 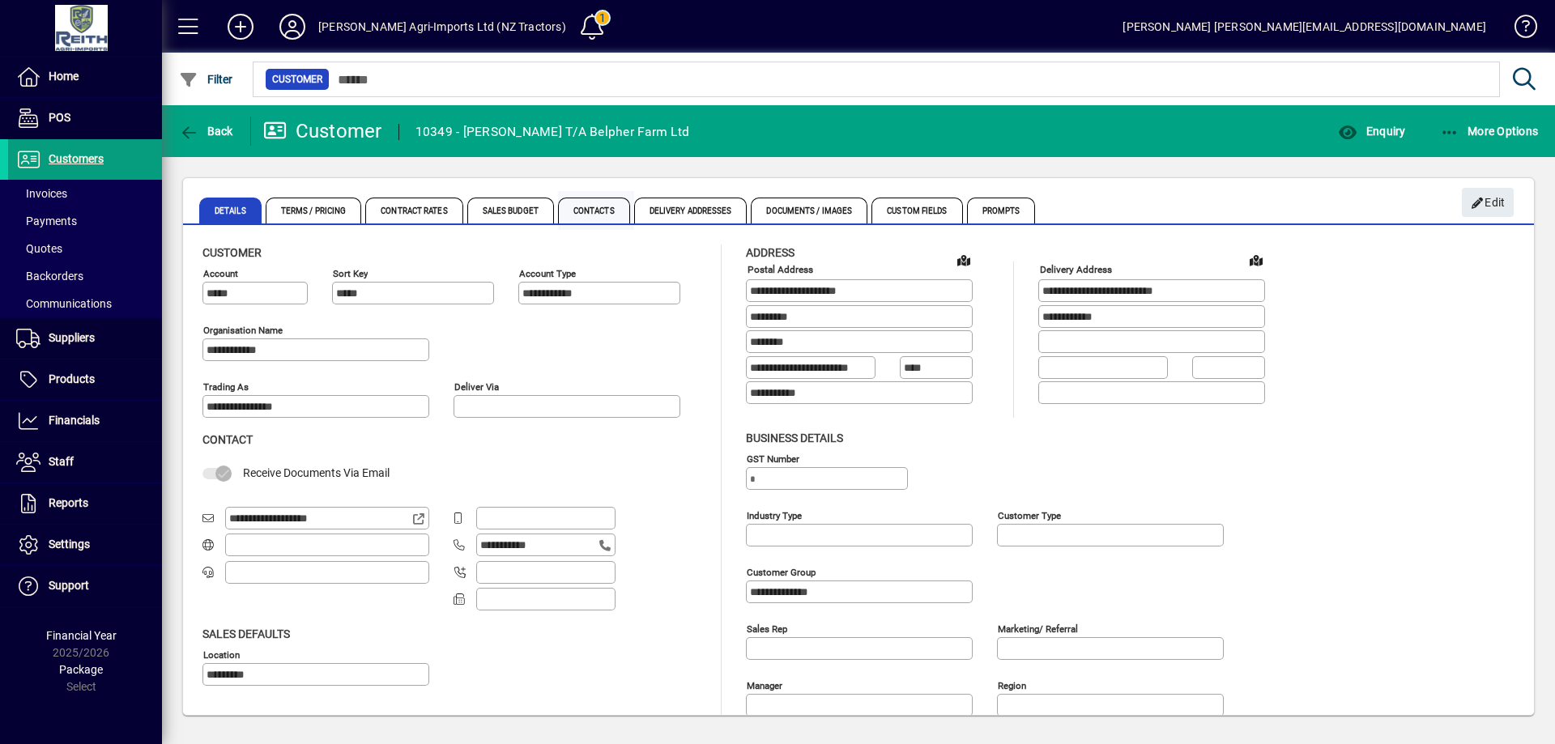 What do you see at coordinates (226, 387) in the screenshot?
I see `mat-label: Trading as` at bounding box center [226, 387].